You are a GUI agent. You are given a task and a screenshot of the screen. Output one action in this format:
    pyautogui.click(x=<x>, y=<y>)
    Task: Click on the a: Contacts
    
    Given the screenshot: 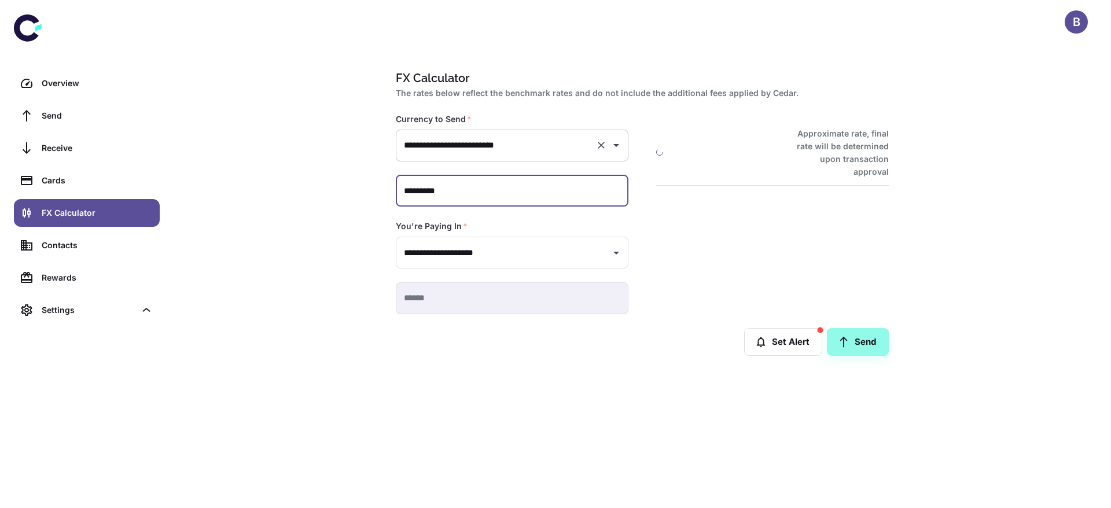 What is the action you would take?
    pyautogui.click(x=87, y=245)
    